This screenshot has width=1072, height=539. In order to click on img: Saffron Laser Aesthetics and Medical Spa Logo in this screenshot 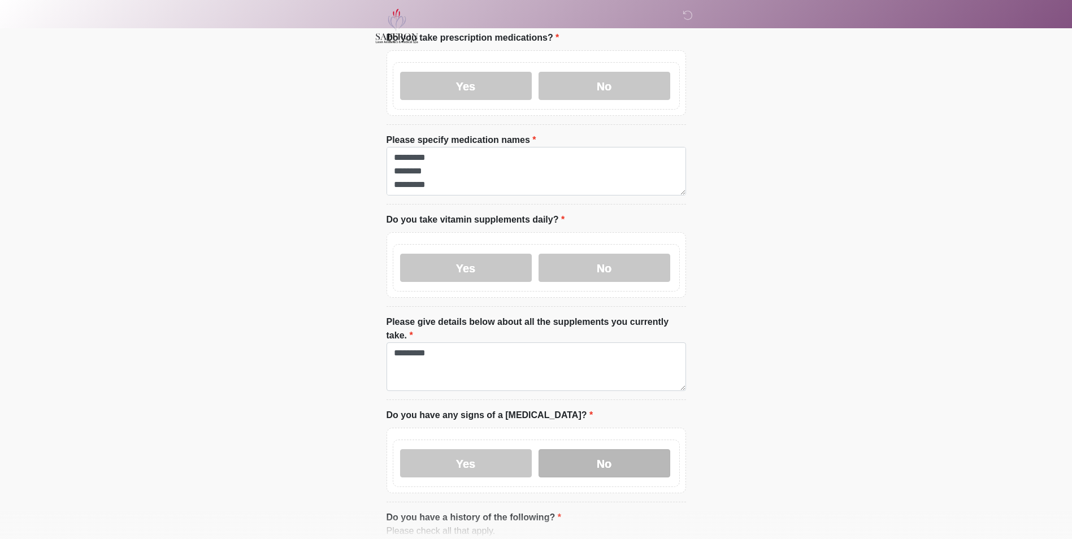, I will do `click(397, 26)`.